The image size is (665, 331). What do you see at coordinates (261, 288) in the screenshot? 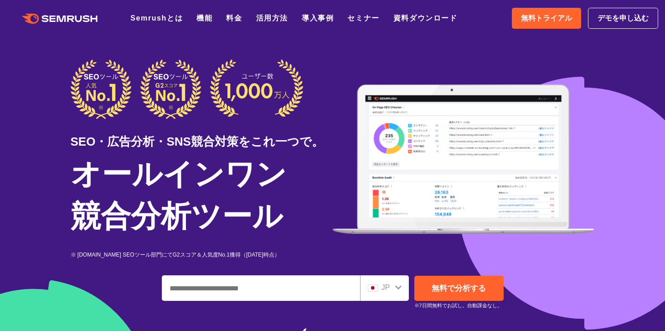
I see `input: ドメイン、キーワードまたはURLを入力してください` at bounding box center [261, 288].